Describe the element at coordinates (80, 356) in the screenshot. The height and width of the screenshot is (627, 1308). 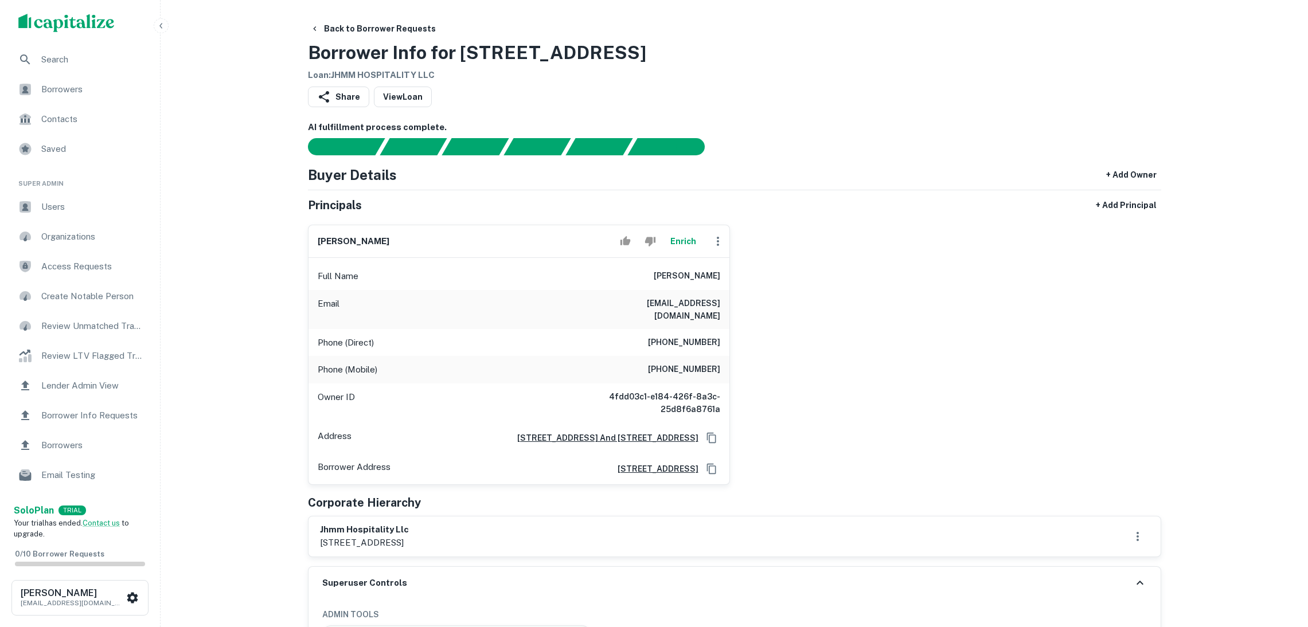
I see `a: Review LTV Flagged Transactions` at that location.